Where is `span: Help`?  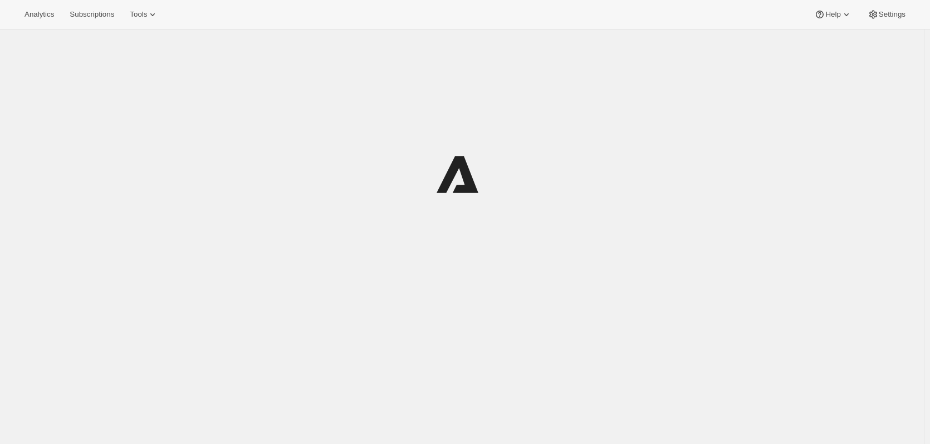
span: Help is located at coordinates (833, 14).